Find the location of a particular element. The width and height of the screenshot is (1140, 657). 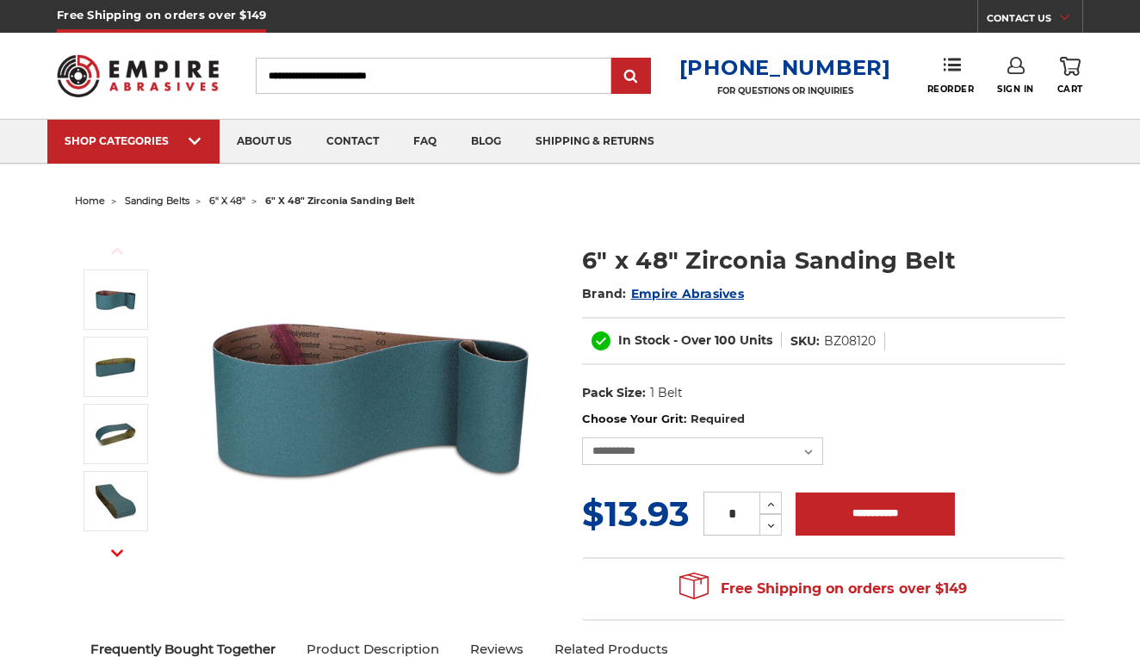

a: Cart is located at coordinates (1070, 76).